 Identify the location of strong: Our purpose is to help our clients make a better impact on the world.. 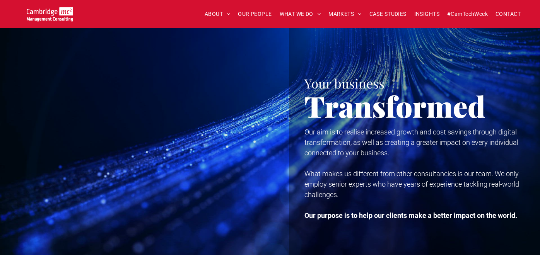
(410, 215).